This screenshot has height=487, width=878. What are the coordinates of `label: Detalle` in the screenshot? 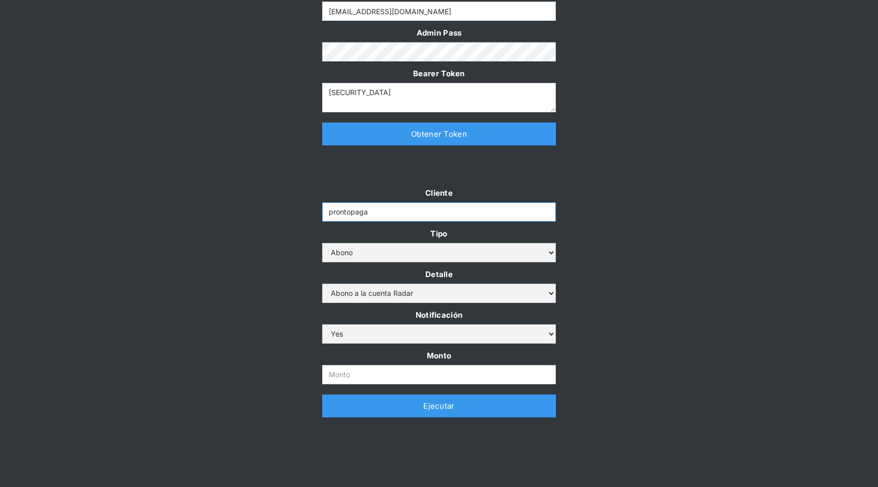 It's located at (439, 274).